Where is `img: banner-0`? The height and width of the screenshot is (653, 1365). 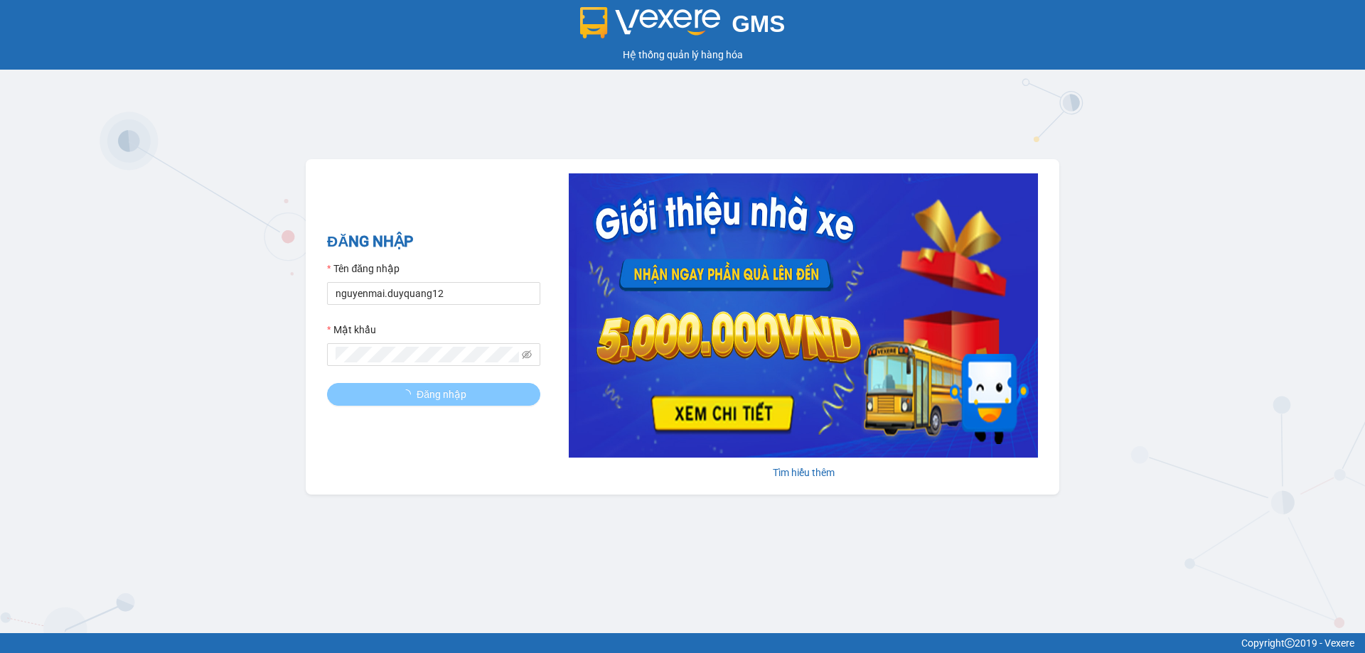 img: banner-0 is located at coordinates (803, 316).